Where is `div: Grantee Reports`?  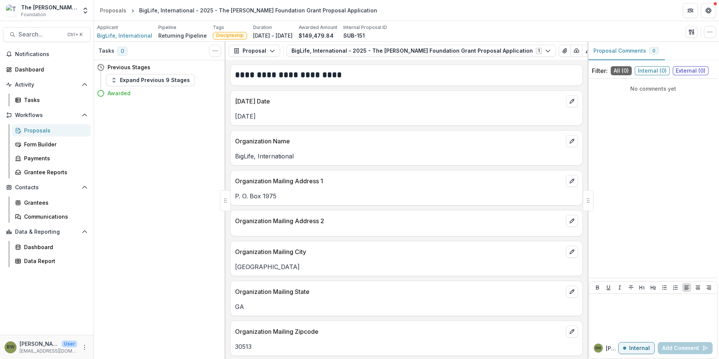 div: Grantee Reports is located at coordinates (54, 172).